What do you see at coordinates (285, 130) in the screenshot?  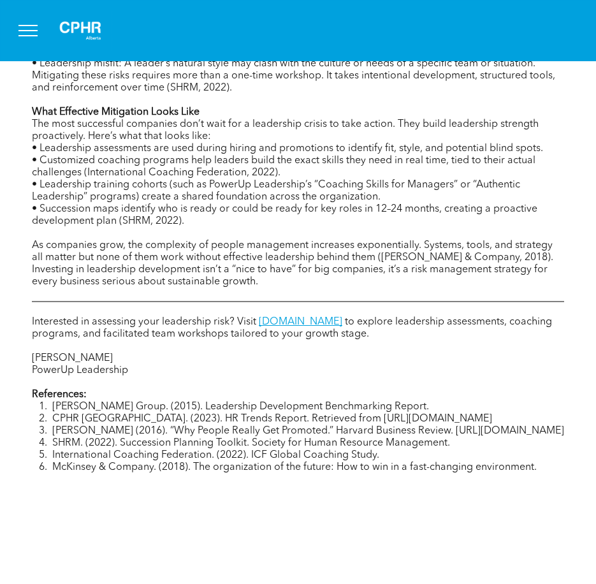 I see `span: The most successful companies don’t wait for a leadership crisis to take action. They build leade...` at bounding box center [285, 130].